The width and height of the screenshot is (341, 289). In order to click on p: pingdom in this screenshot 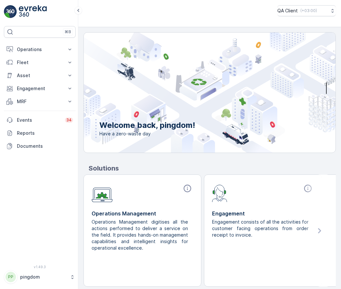, I will do `click(43, 277)`.